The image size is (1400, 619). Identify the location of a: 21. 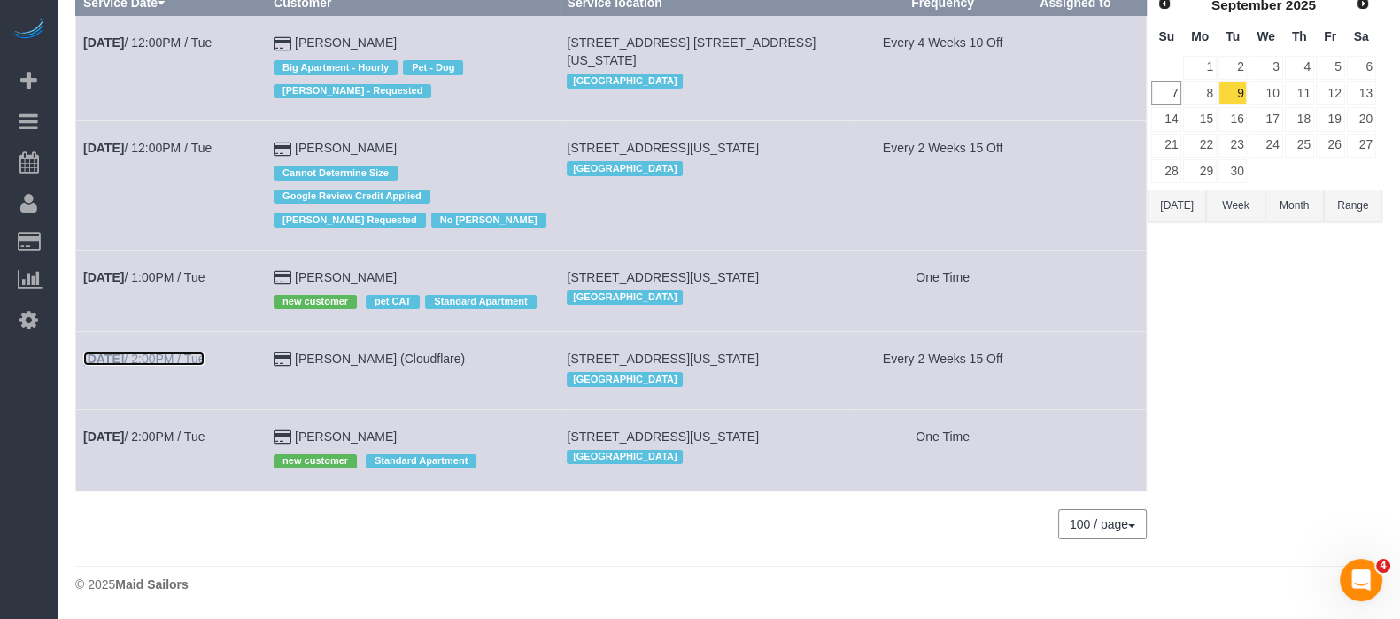
(1166, 145).